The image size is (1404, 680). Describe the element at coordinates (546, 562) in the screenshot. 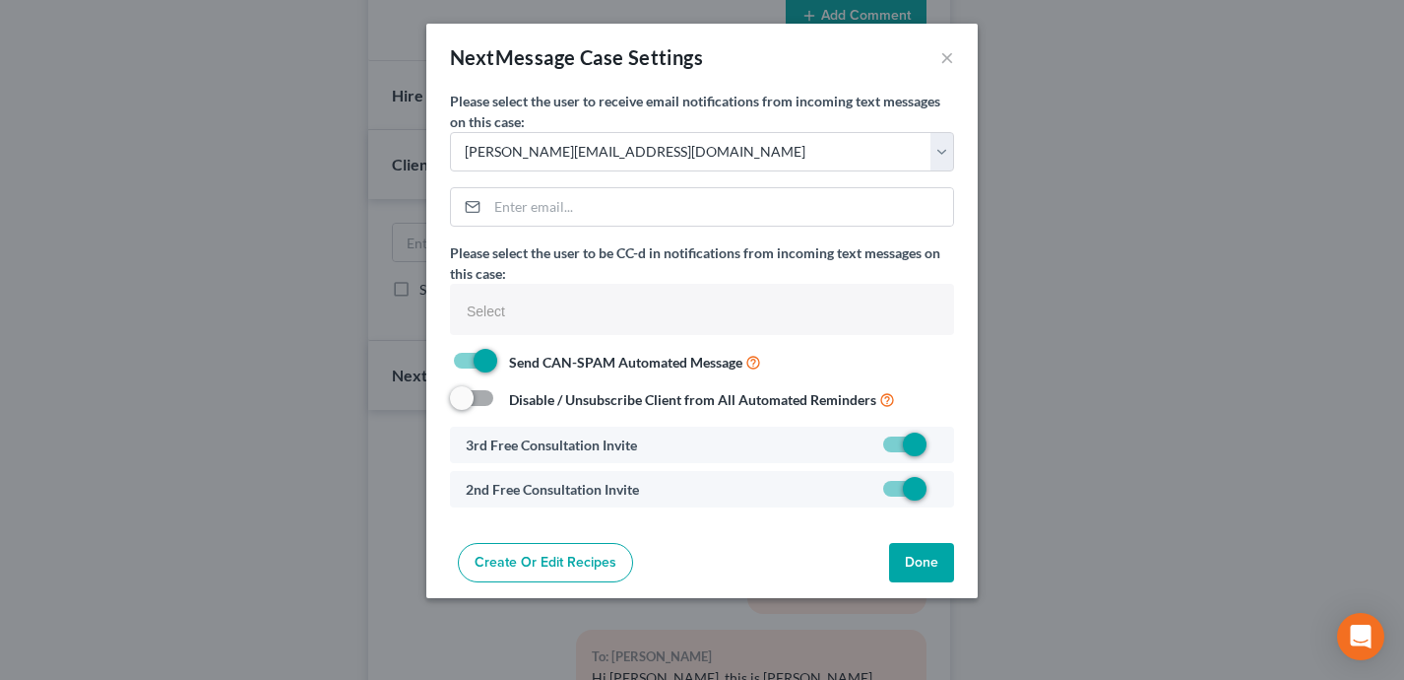

I see `a: Create or Edit Recipes` at that location.